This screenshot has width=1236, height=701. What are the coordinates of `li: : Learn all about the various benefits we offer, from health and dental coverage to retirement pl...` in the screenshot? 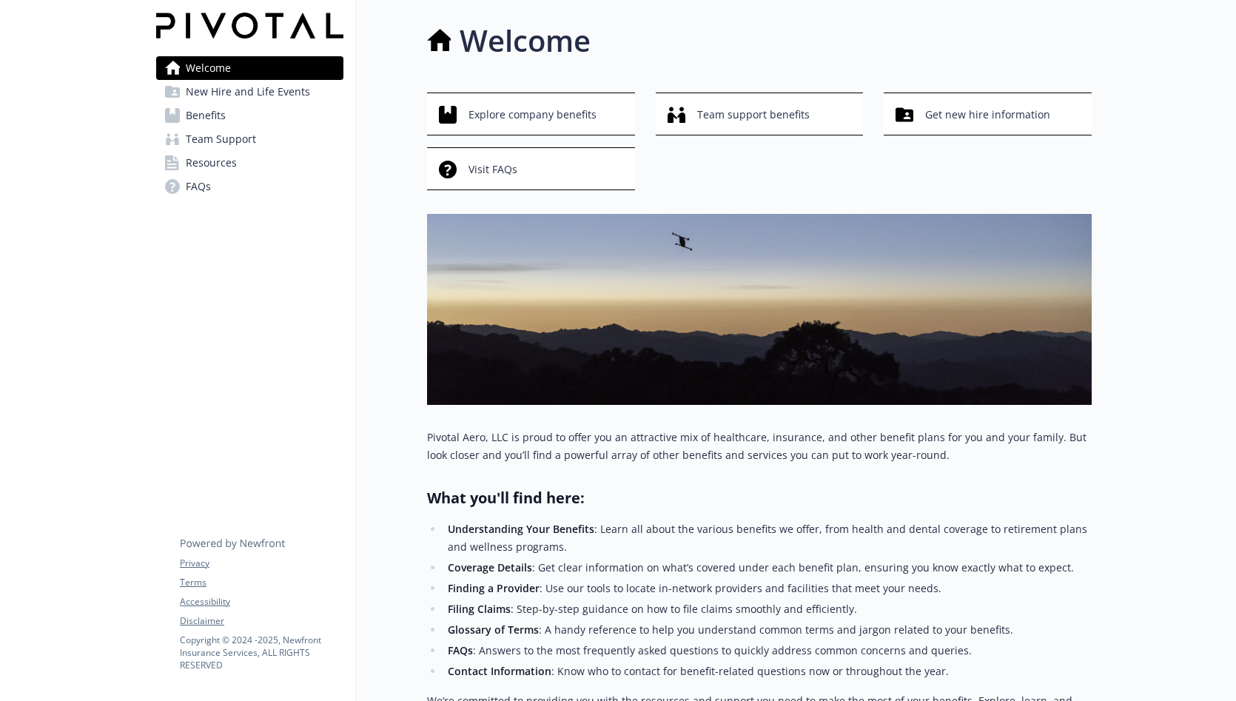 It's located at (768, 538).